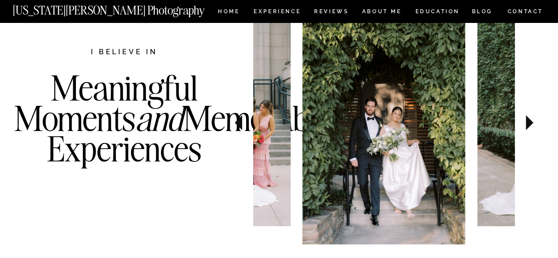 The width and height of the screenshot is (558, 258). I want to click on i: and, so click(159, 118).